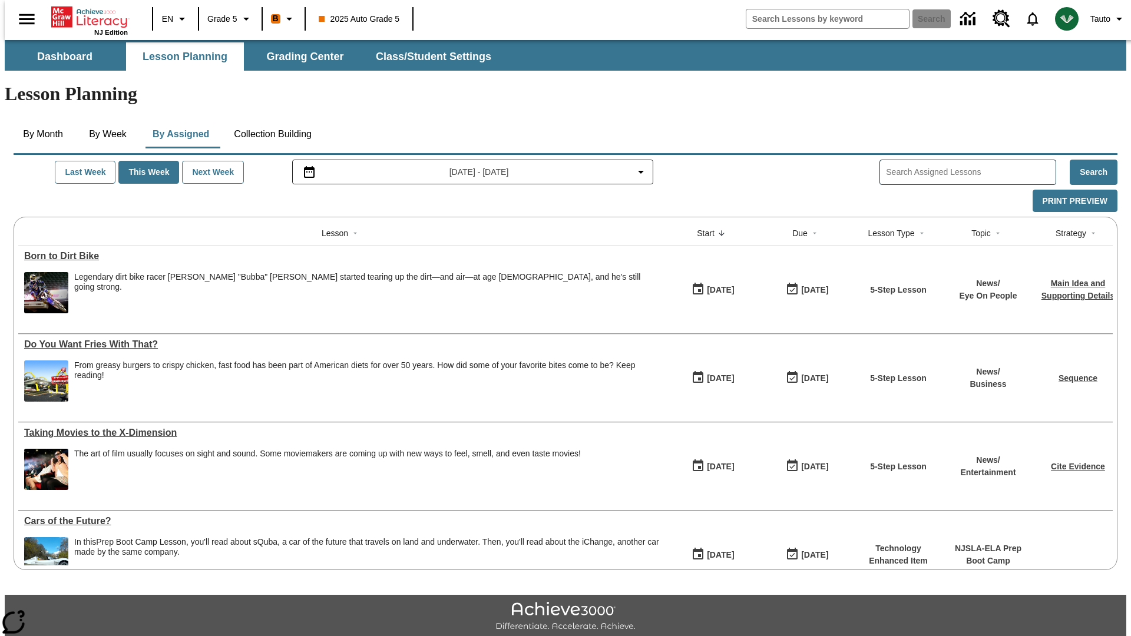  I want to click on button: Language: EN, Select a language, so click(176, 19).